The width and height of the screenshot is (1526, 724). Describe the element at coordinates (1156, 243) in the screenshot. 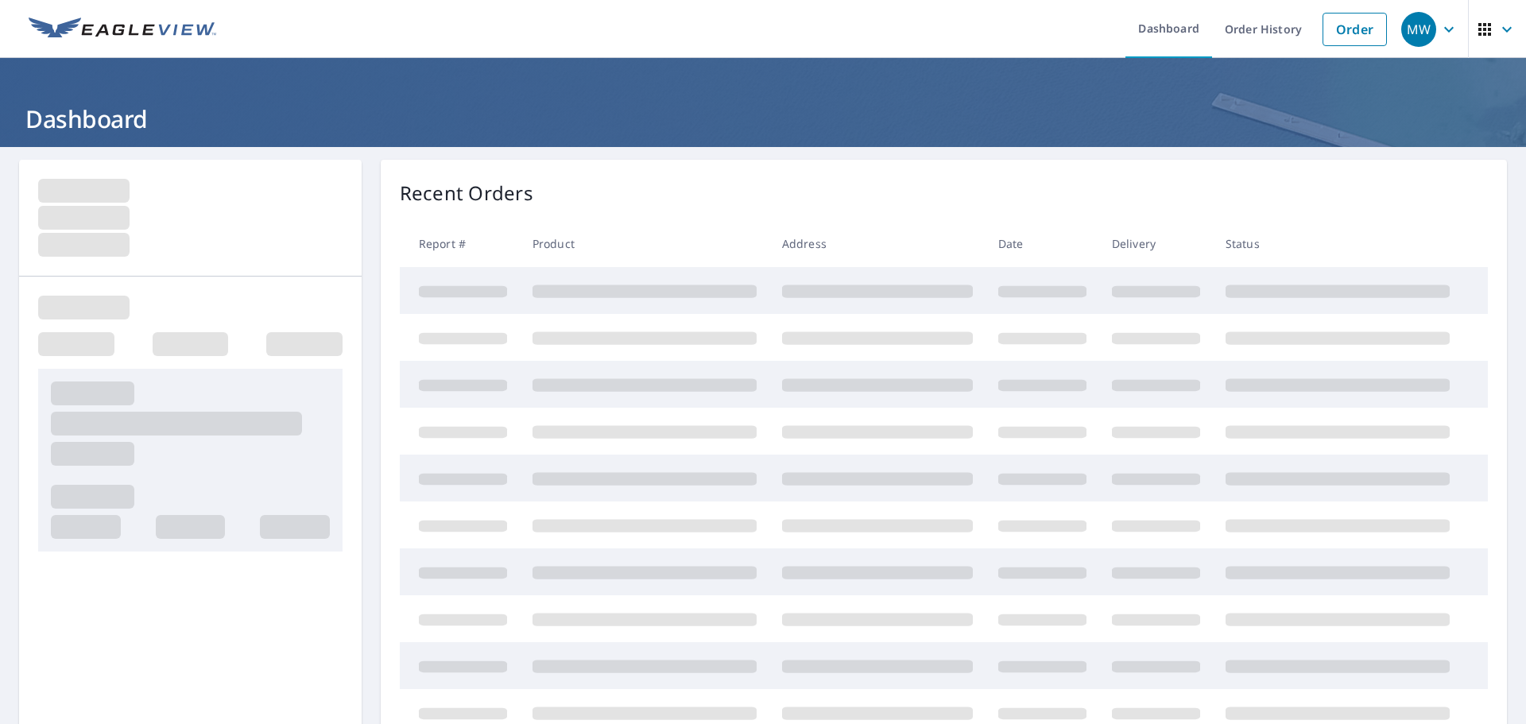

I see `th: Delivery` at that location.